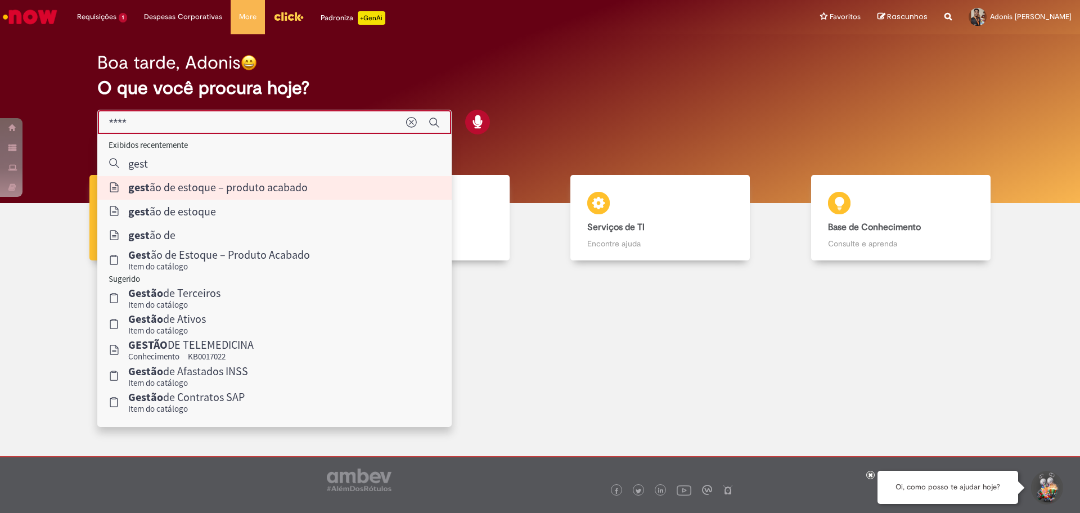 This screenshot has width=1080, height=513. What do you see at coordinates (948, 487) in the screenshot?
I see `div: Oi, como posso te ajudar hoje?` at bounding box center [948, 487].